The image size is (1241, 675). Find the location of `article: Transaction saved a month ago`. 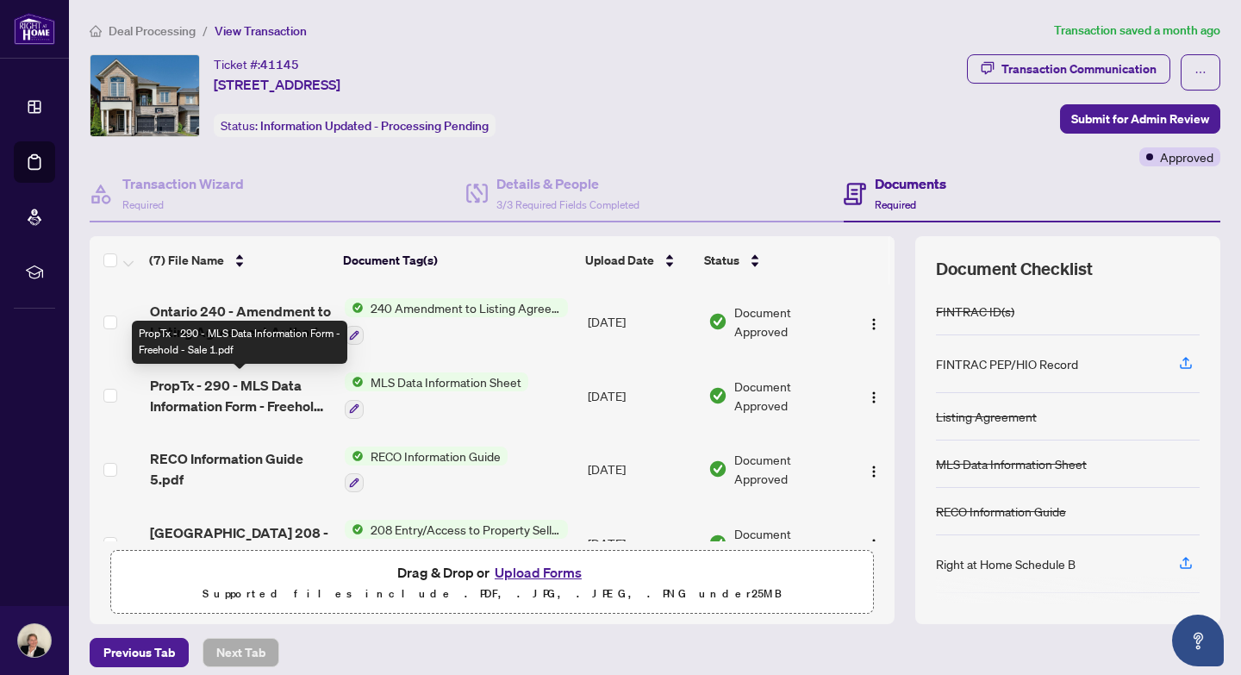

article: Transaction saved a month ago is located at coordinates (1137, 30).